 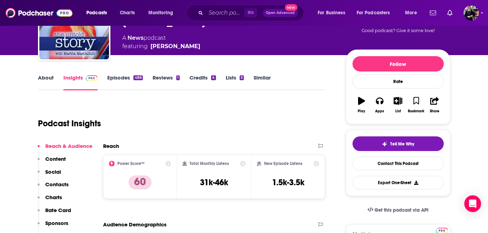 What do you see at coordinates (57, 184) in the screenshot?
I see `p: Contacts` at bounding box center [57, 184].